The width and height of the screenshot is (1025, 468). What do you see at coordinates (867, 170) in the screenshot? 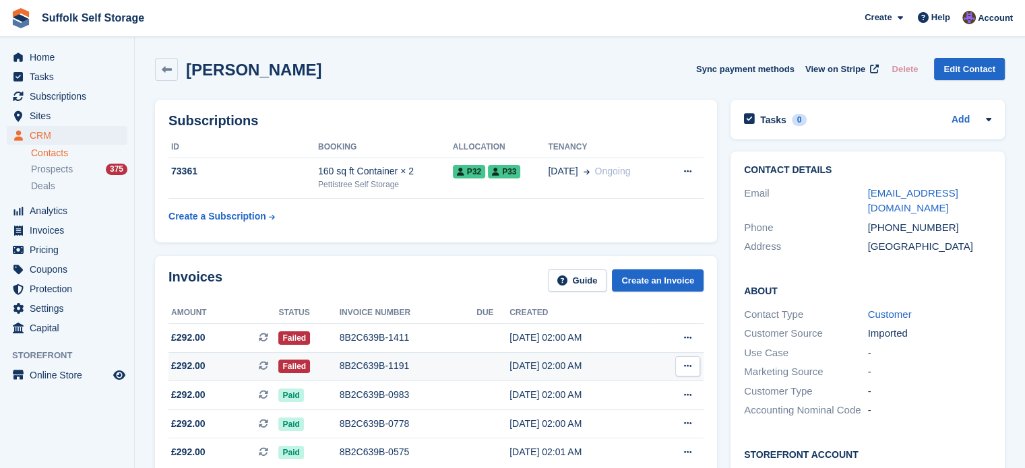
I see `h2: Contact Details` at bounding box center [867, 170].